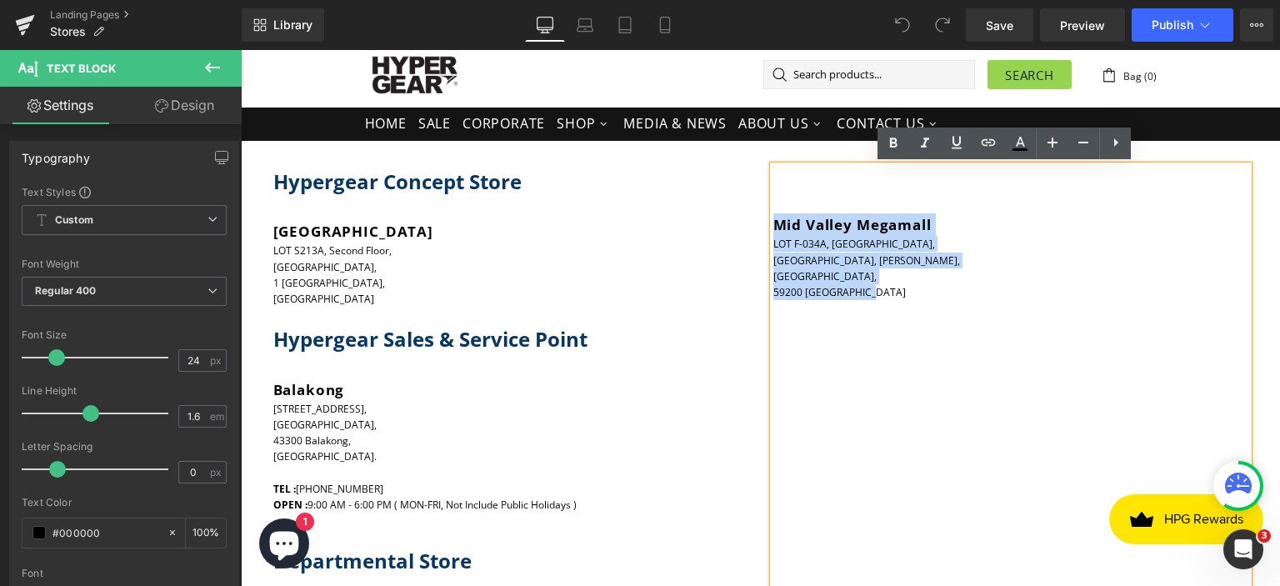 The image size is (1280, 586). I want to click on span: Media & News, so click(434, 73).